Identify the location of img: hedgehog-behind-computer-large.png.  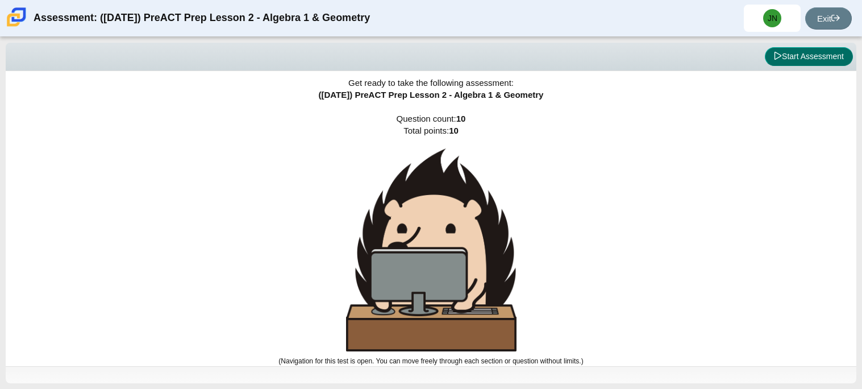
(431, 249).